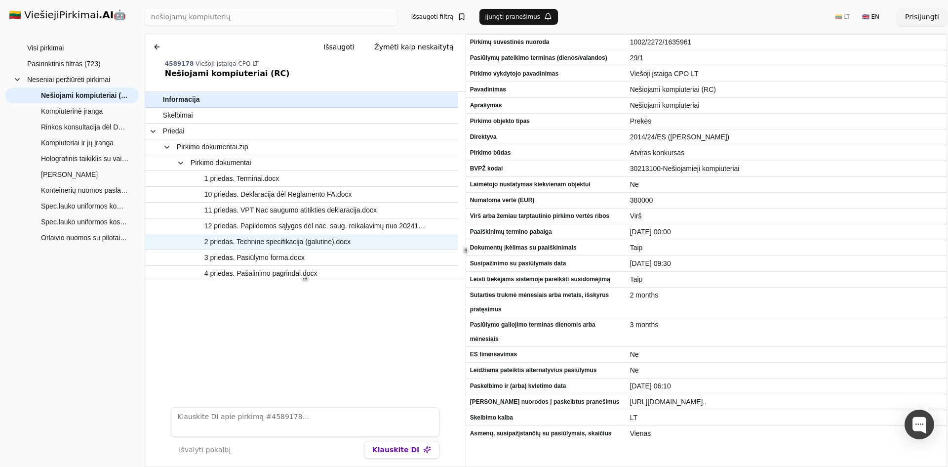 Image resolution: width=948 pixels, height=467 pixels. Describe the element at coordinates (546, 58) in the screenshot. I see `span: Pasiūlymų pateikimo terminas (dienos/valandos)` at that location.